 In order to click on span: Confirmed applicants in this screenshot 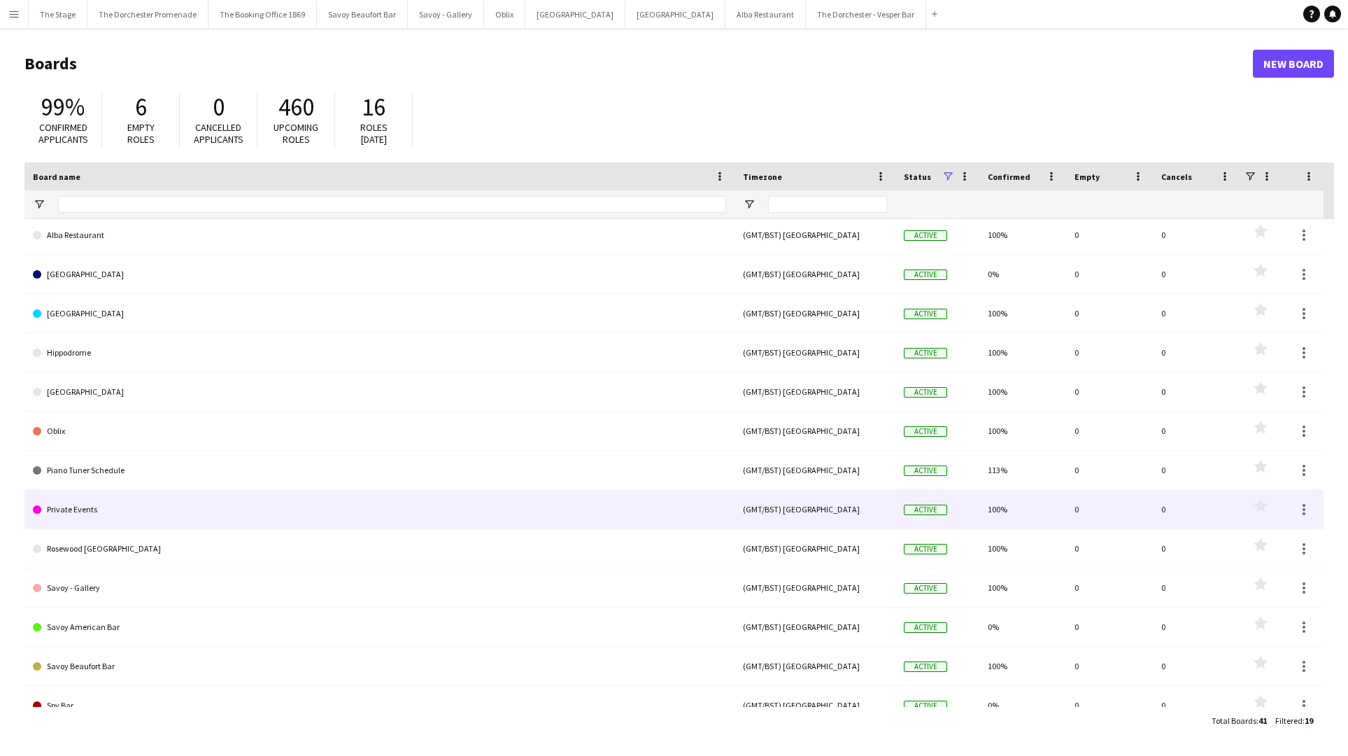, I will do `click(63, 133)`.